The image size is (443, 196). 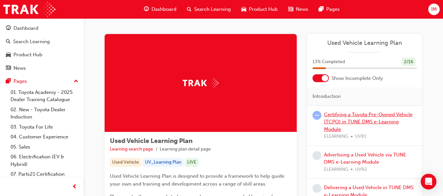 I want to click on div: LIVE, so click(x=192, y=163).